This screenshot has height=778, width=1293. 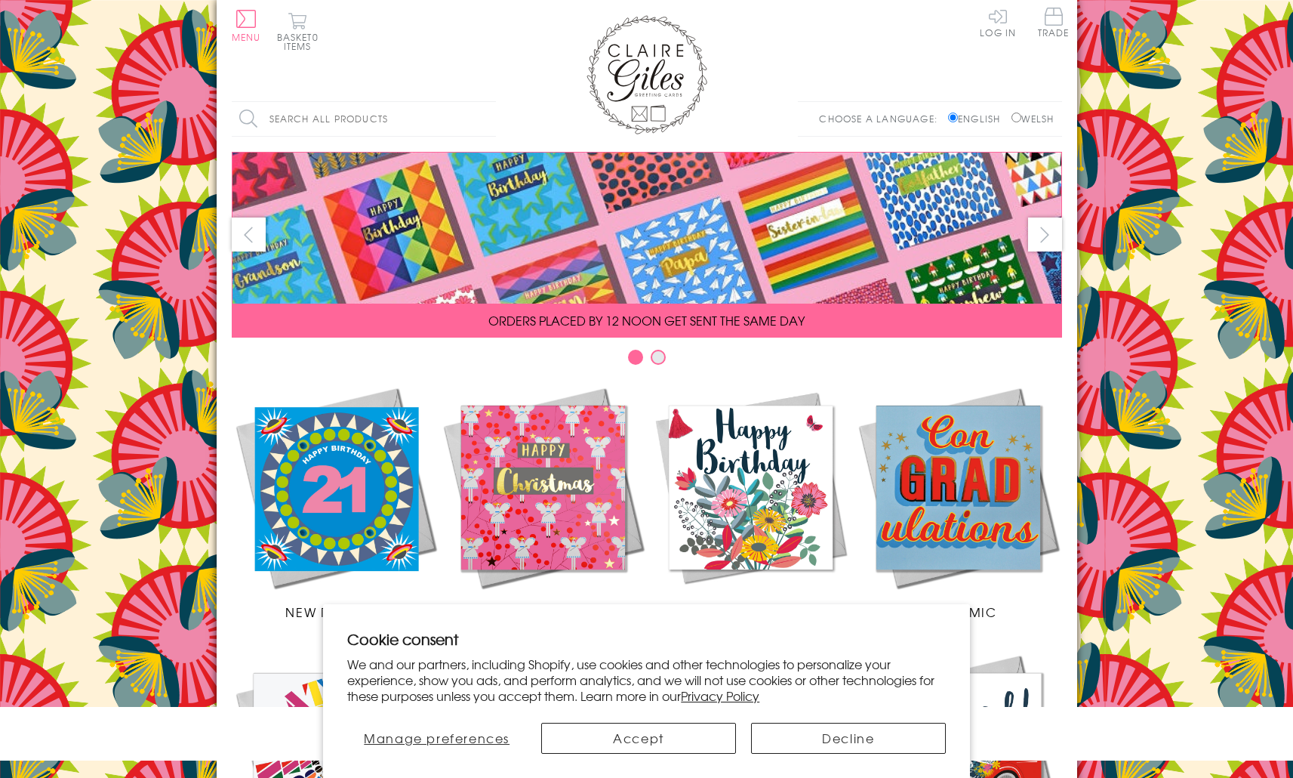 I want to click on h2: Cookie consent, so click(x=646, y=639).